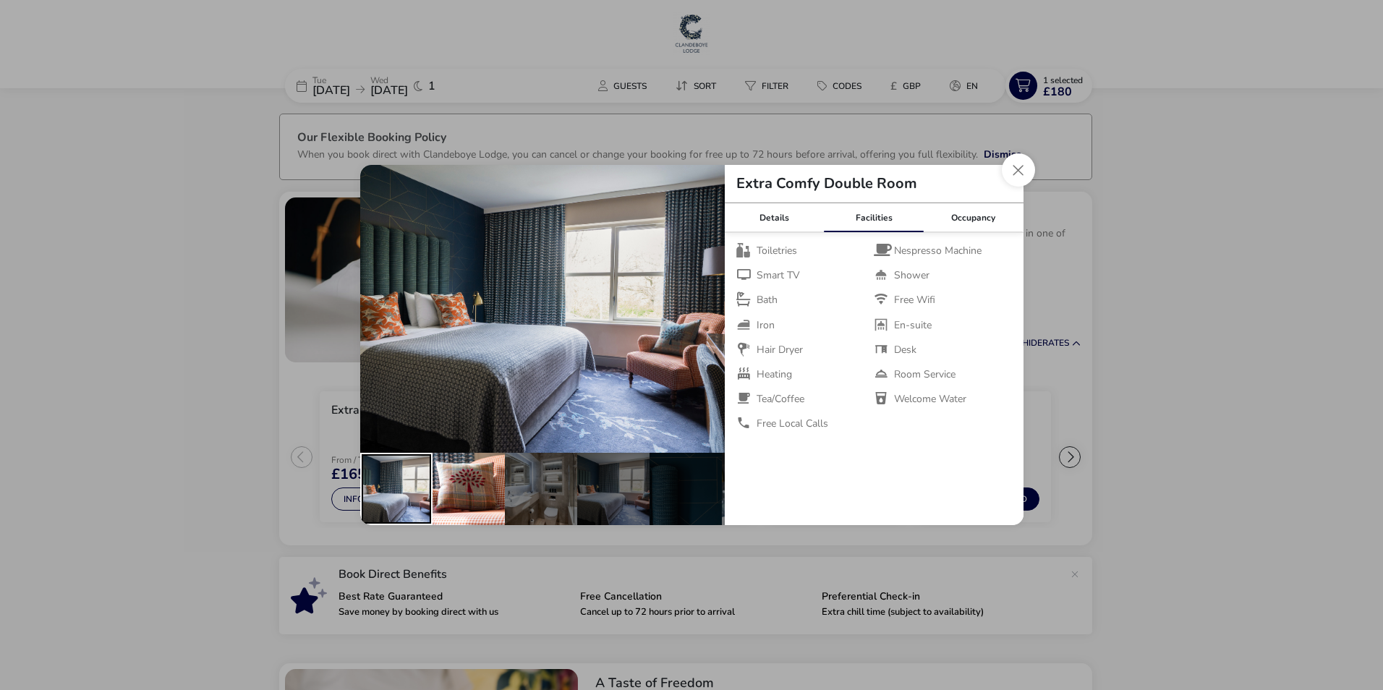  I want to click on div: Occupancy, so click(974, 218).